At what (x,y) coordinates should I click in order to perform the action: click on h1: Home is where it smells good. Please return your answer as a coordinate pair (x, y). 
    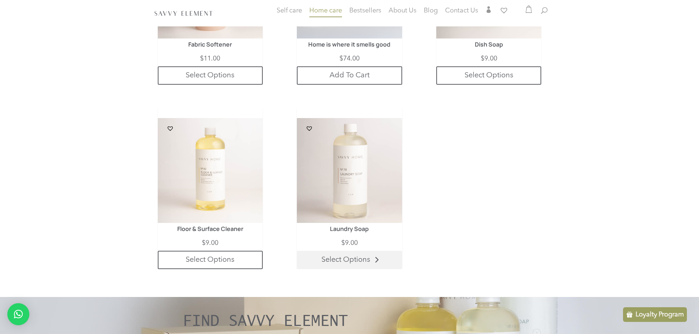
    Looking at the image, I should click on (349, 47).